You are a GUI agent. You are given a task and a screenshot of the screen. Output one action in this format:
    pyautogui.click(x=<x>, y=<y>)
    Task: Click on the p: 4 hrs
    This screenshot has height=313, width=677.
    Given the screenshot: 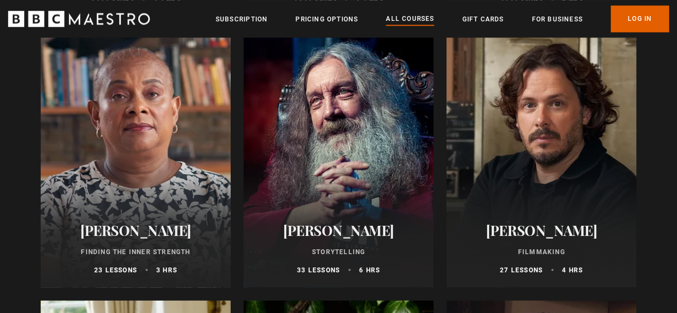 What is the action you would take?
    pyautogui.click(x=572, y=270)
    